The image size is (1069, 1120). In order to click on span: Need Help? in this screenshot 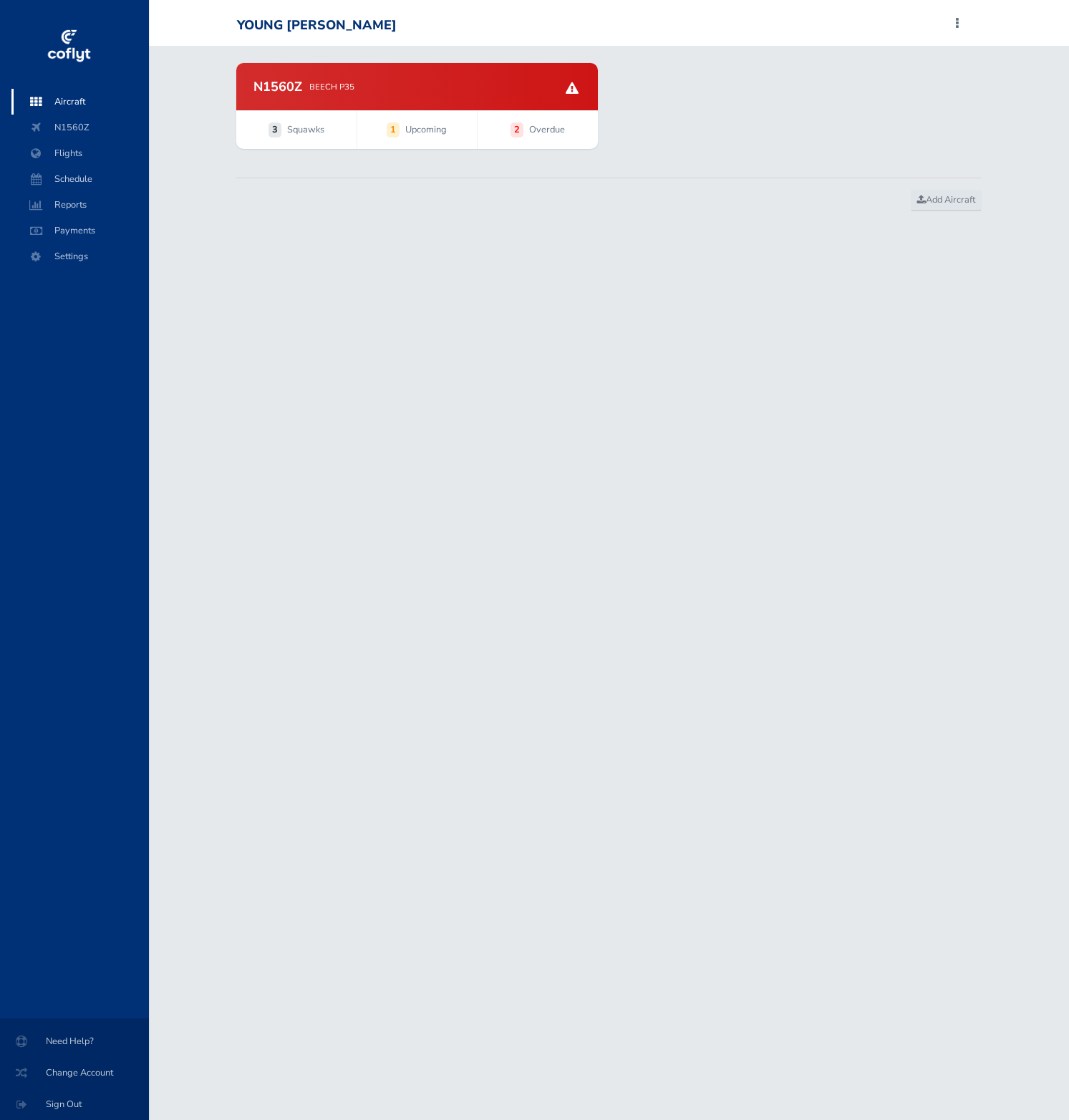, I will do `click(74, 1041)`.